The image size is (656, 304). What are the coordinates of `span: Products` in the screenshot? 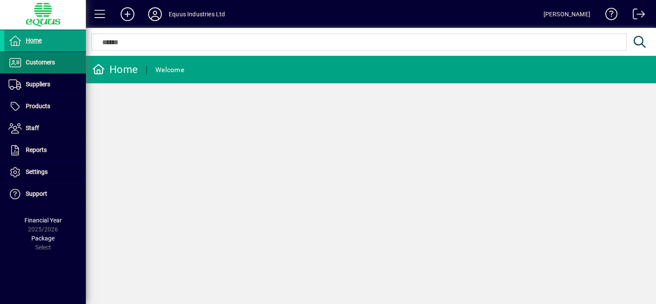 It's located at (38, 106).